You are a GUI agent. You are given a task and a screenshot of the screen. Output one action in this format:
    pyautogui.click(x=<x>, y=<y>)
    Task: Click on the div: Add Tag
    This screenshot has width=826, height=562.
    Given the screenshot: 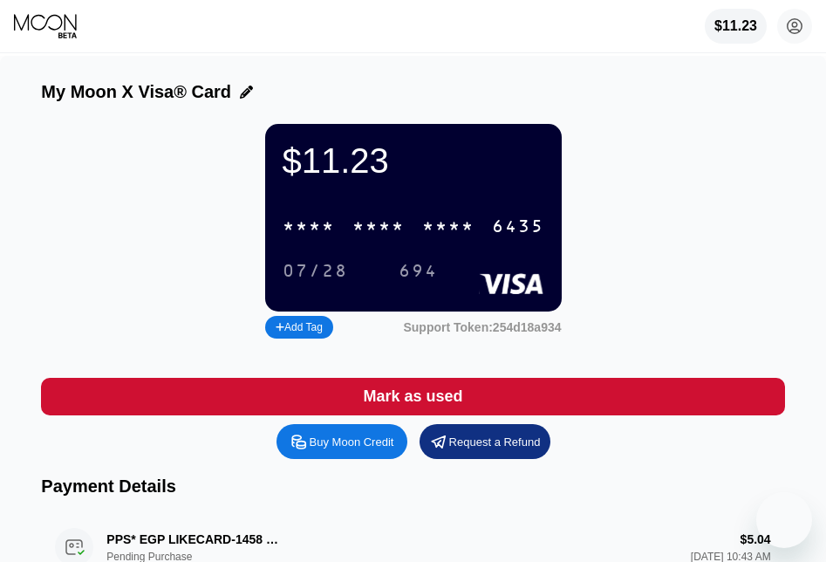 What is the action you would take?
    pyautogui.click(x=299, y=327)
    